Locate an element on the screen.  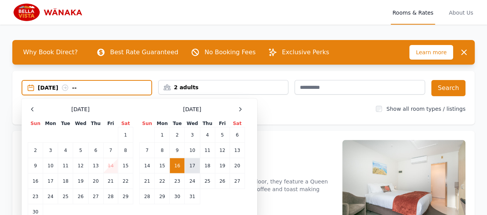
span: Why Book Direct? is located at coordinates (50, 52).